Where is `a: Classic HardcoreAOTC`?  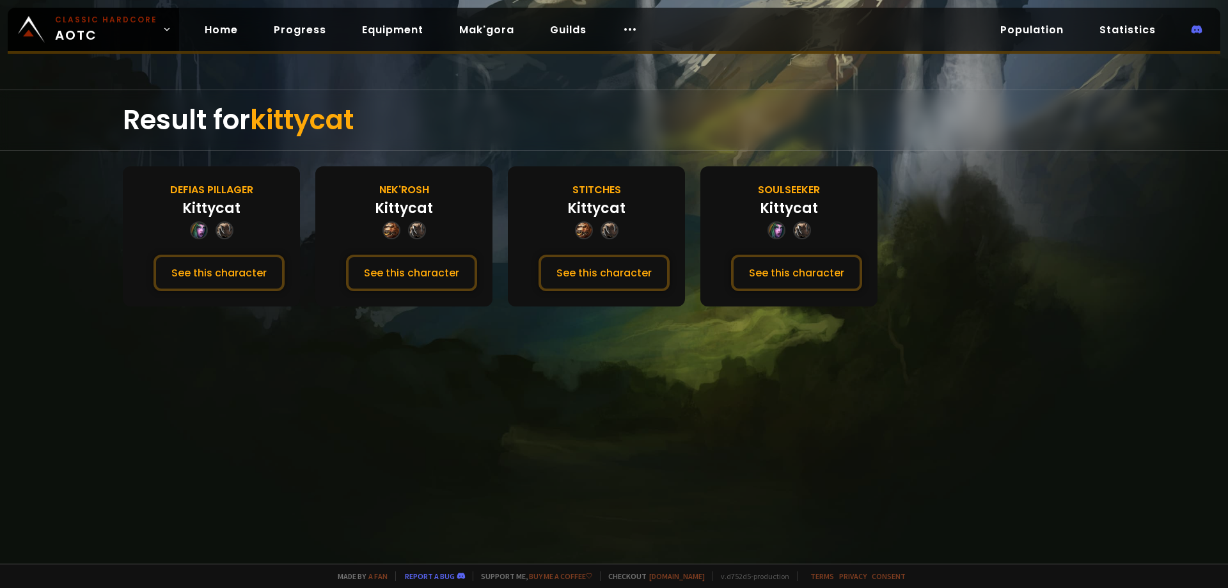
a: Classic HardcoreAOTC is located at coordinates (93, 29).